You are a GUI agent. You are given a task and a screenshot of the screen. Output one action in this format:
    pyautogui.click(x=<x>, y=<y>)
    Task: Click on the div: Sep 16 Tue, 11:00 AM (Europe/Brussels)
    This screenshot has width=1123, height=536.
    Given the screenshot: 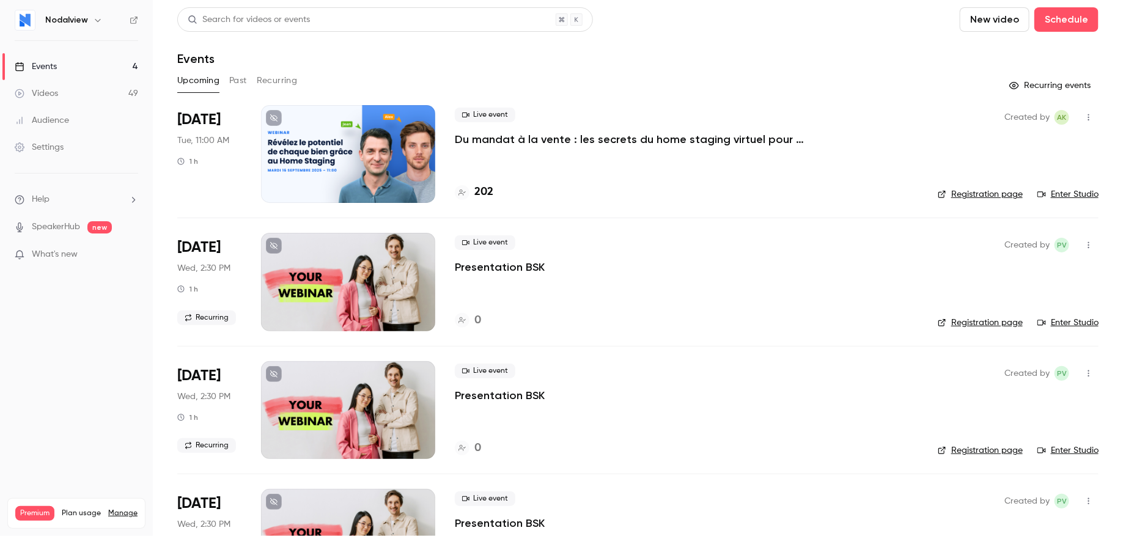 What is the action you would take?
    pyautogui.click(x=209, y=154)
    